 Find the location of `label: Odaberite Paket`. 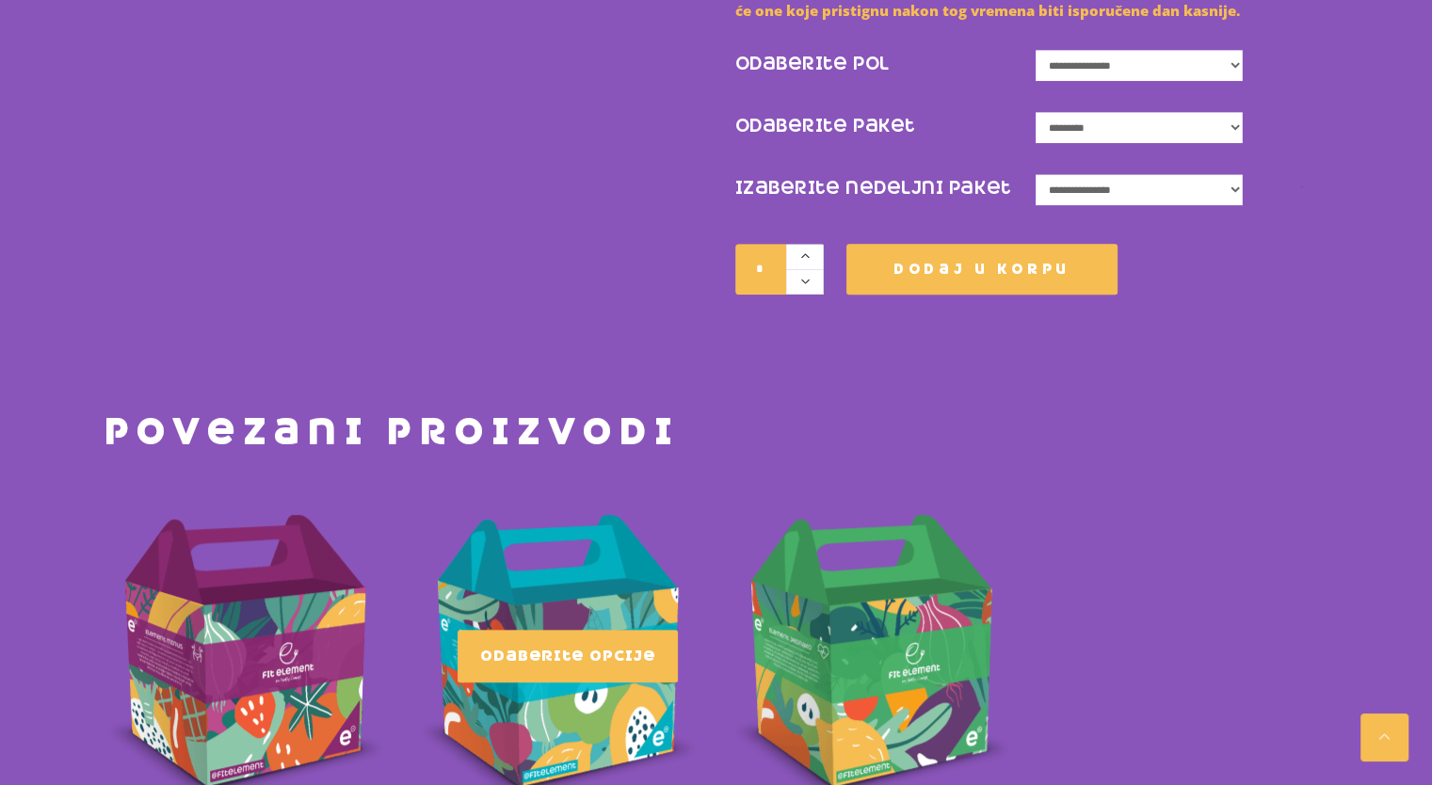

label: Odaberite Paket is located at coordinates (885, 121).